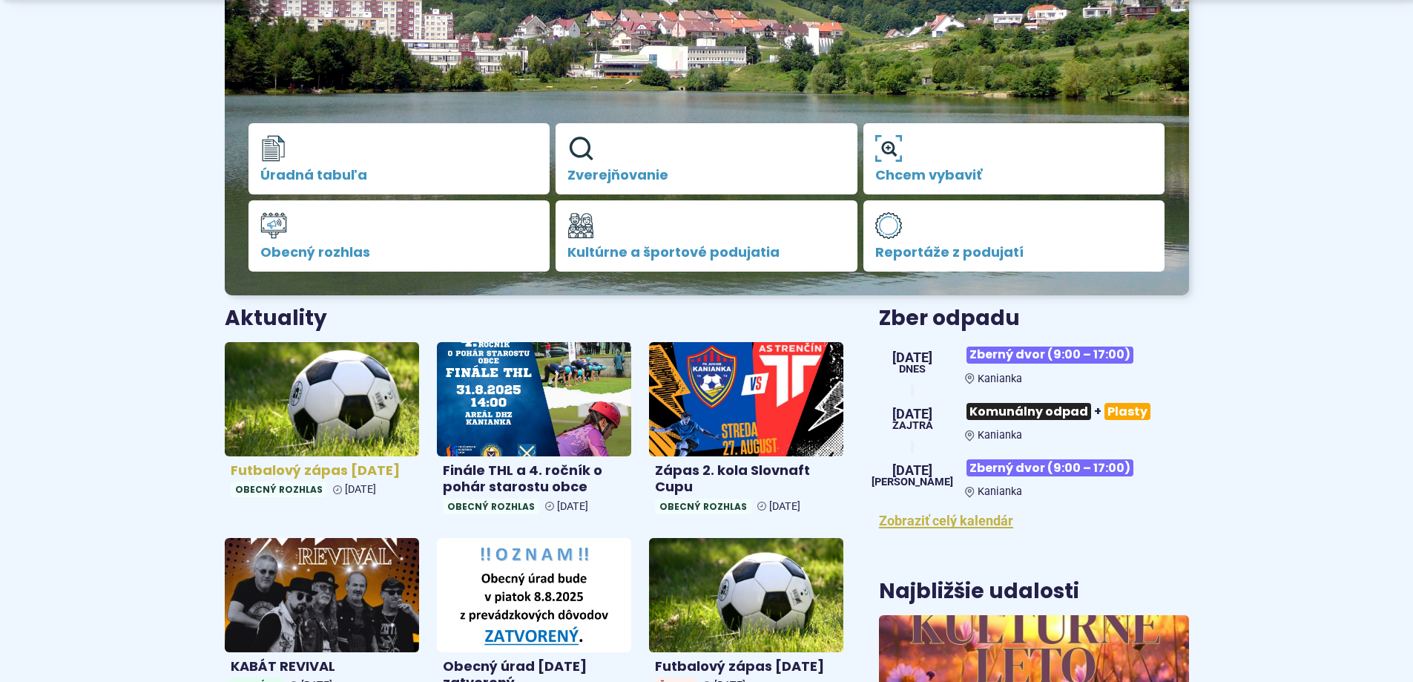  What do you see at coordinates (1014, 236) in the screenshot?
I see `a: Reportáže z podujatí` at bounding box center [1014, 236].